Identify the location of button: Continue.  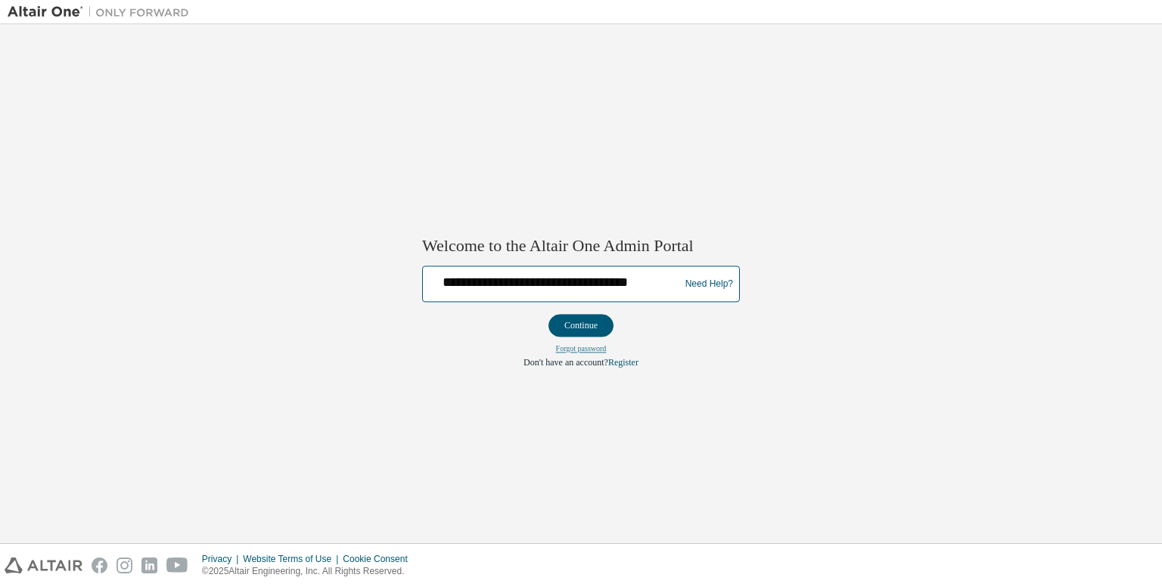
(581, 326).